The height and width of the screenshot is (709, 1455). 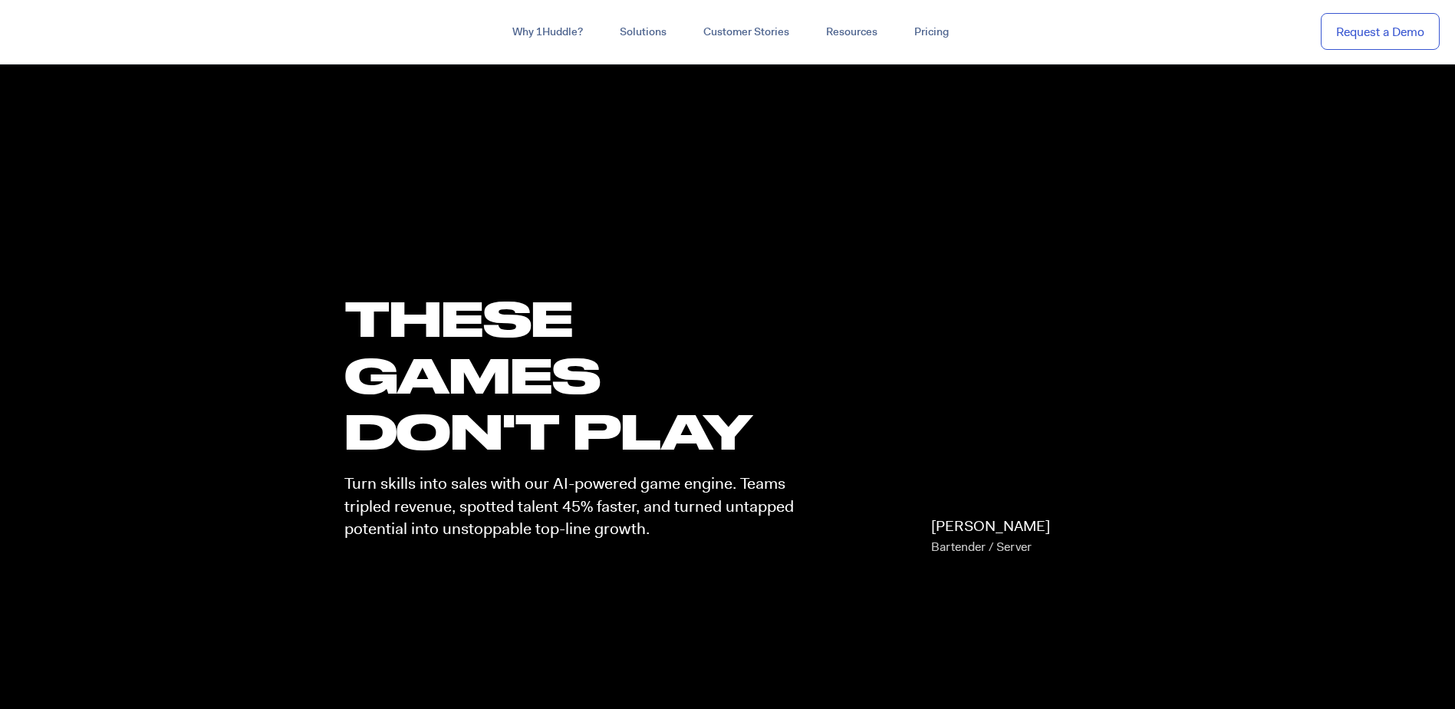 I want to click on h1: these GAMES DON'T PLAY, so click(x=576, y=374).